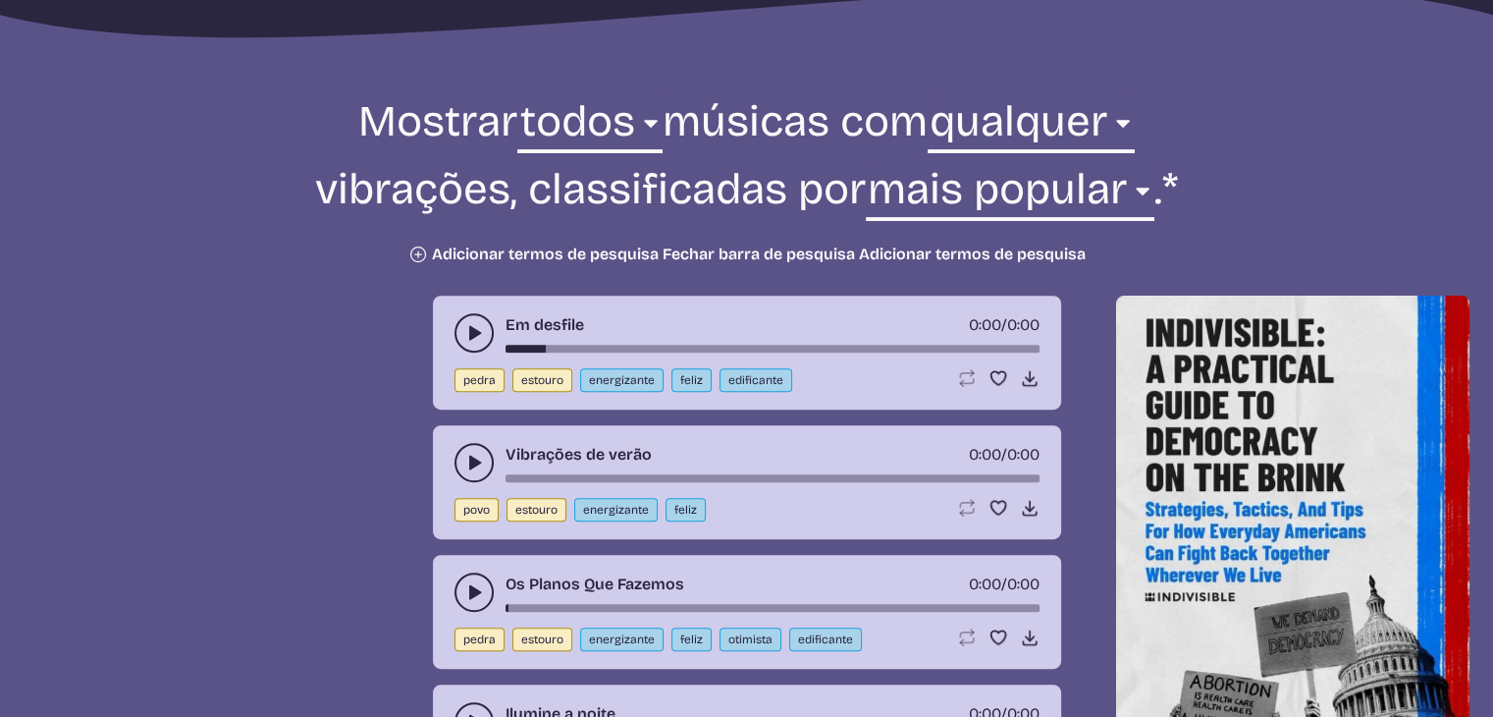 Image resolution: width=1493 pixels, height=717 pixels. What do you see at coordinates (1031, 127) in the screenshot?
I see `select: vibração` at bounding box center [1031, 127].